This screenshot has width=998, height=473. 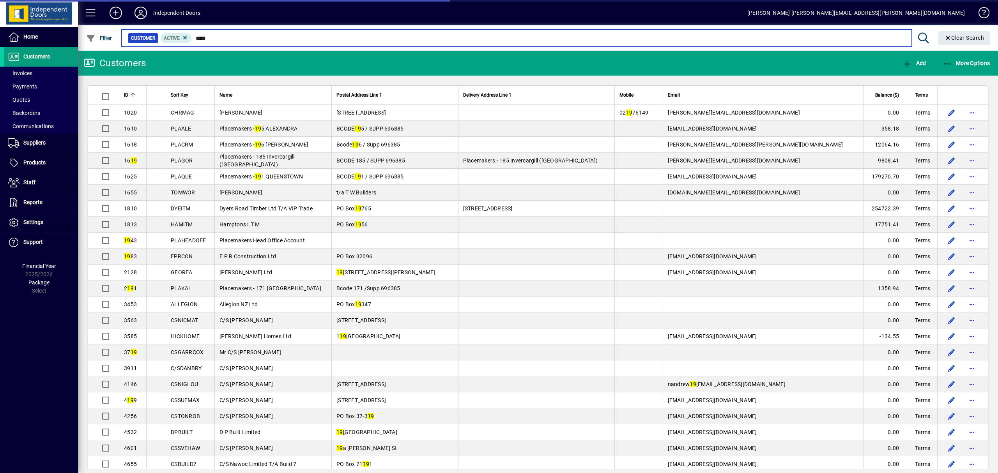 What do you see at coordinates (181, 129) in the screenshot?
I see `span: PLAALE` at bounding box center [181, 129].